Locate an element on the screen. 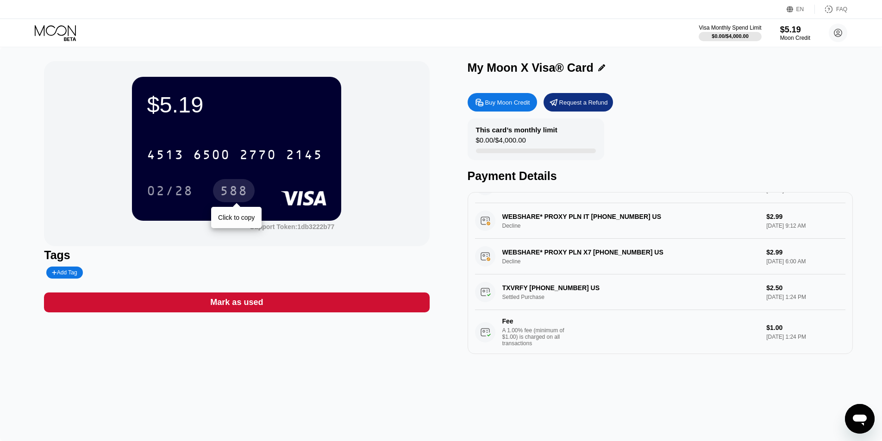 This screenshot has width=882, height=441. div: Visa Monthly Spend Limit$0.00/$4,000.00 is located at coordinates (730, 33).